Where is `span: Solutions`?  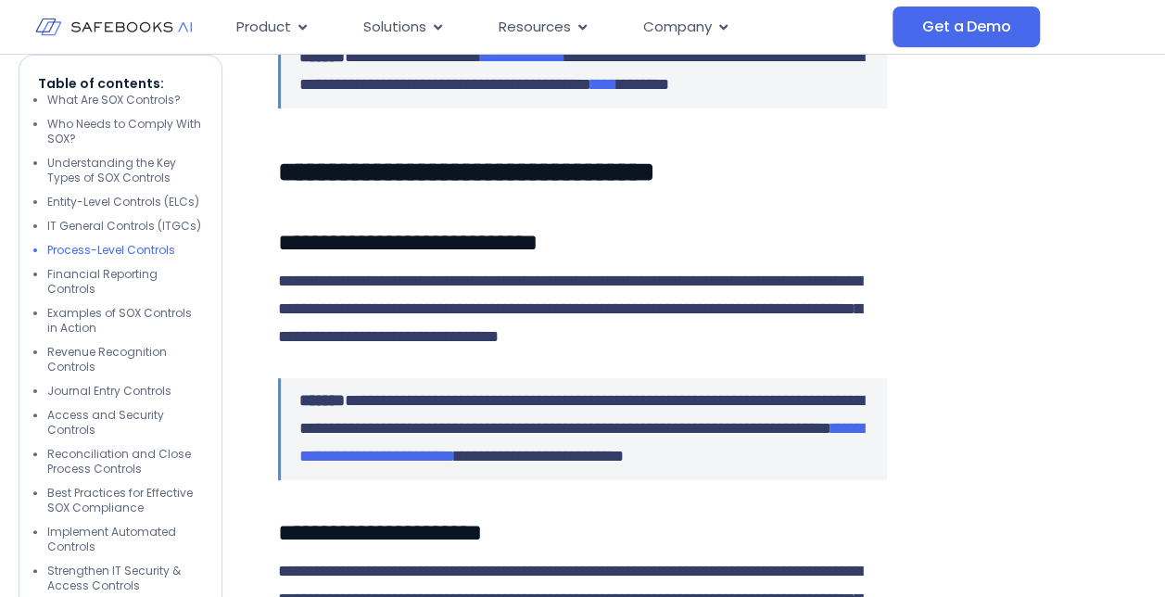 span: Solutions is located at coordinates (395, 27).